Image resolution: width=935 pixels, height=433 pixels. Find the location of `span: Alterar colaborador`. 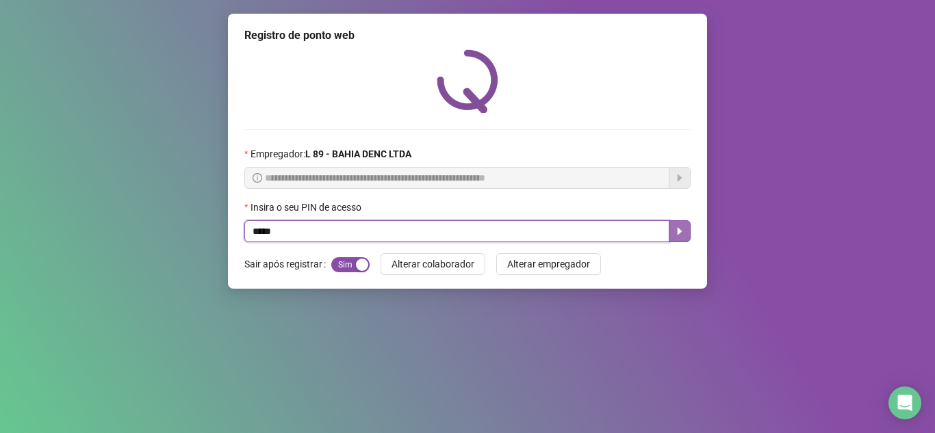

span: Alterar colaborador is located at coordinates (433, 264).